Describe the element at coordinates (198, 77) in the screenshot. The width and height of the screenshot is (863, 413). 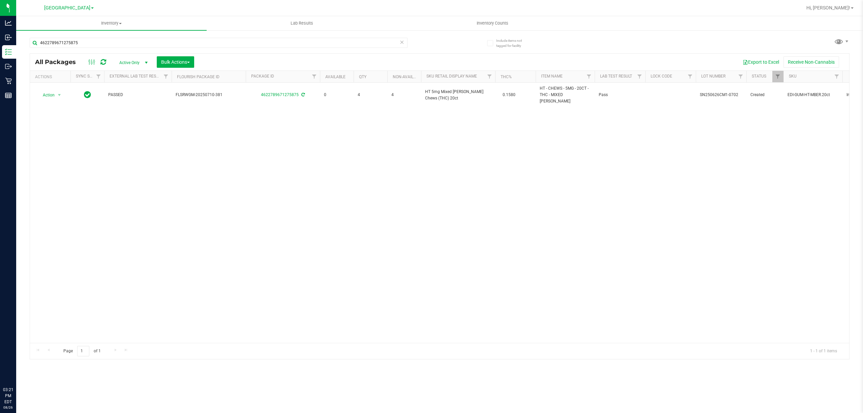
I see `a: Flourish Package ID` at that location.